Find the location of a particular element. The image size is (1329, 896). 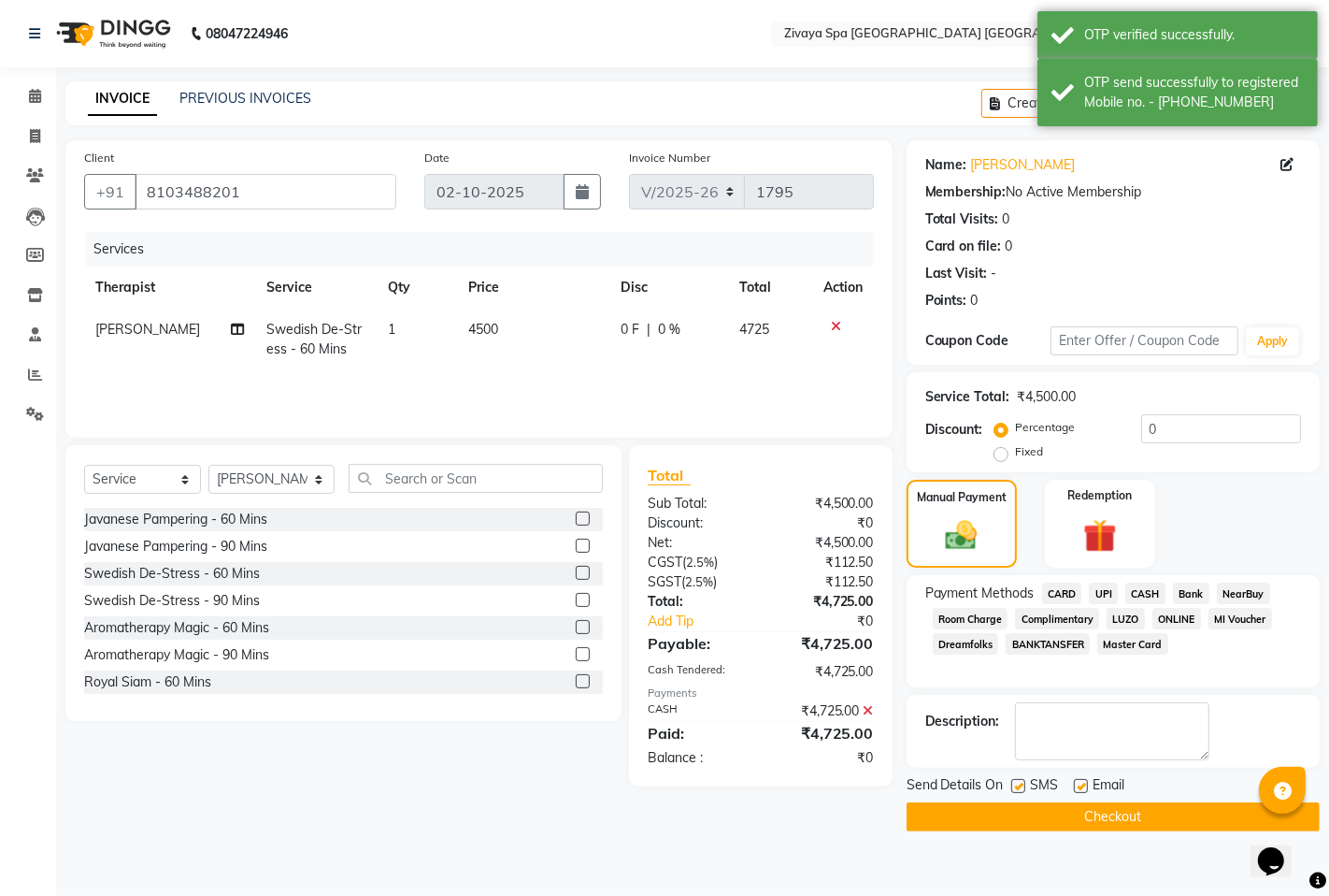

label: Client is located at coordinates (99, 158).